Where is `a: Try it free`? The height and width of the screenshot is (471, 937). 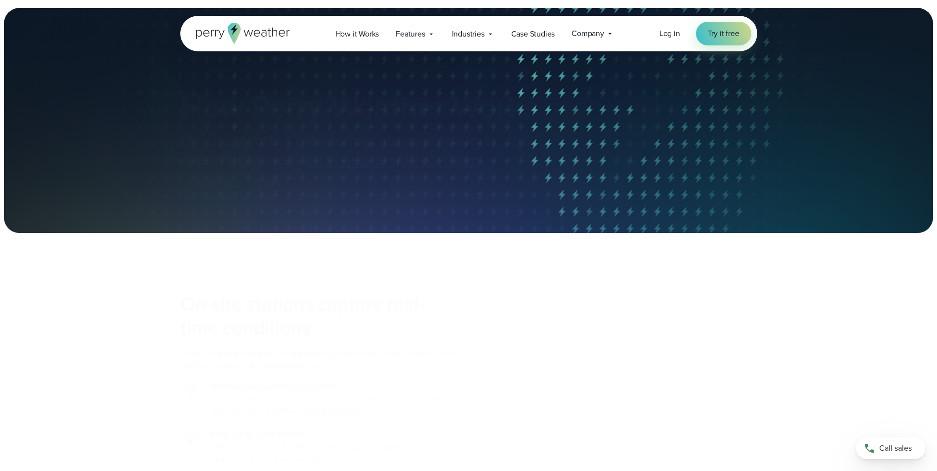
a: Try it free is located at coordinates (723, 34).